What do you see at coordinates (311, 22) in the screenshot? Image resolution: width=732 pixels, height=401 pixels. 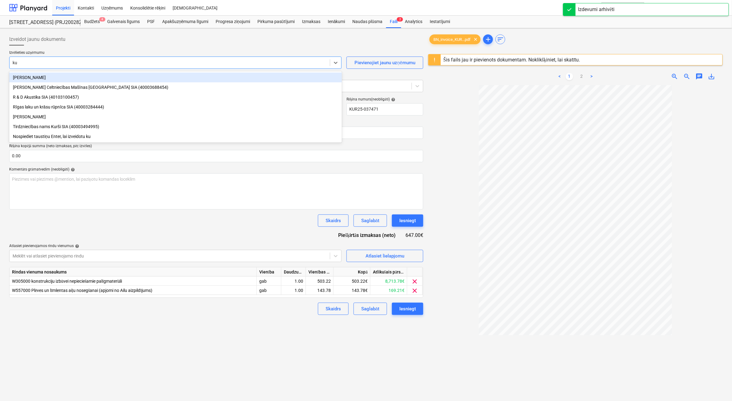 I see `div: Izmaksas` at bounding box center [311, 22].